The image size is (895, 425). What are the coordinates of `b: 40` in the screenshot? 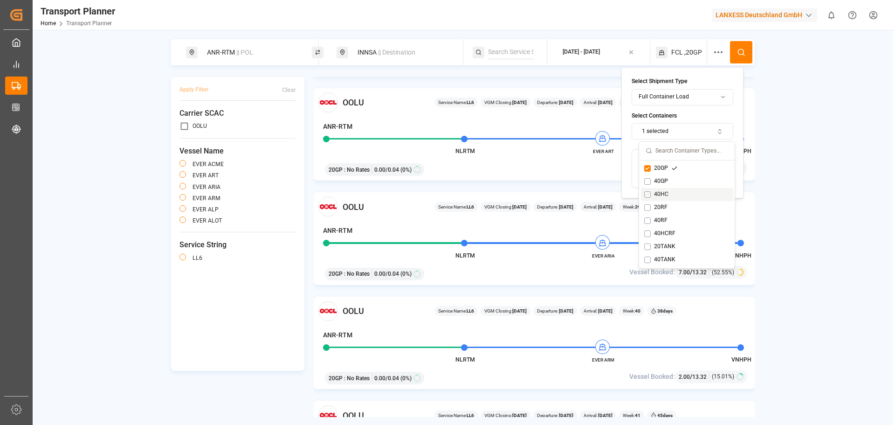 It's located at (638, 310).